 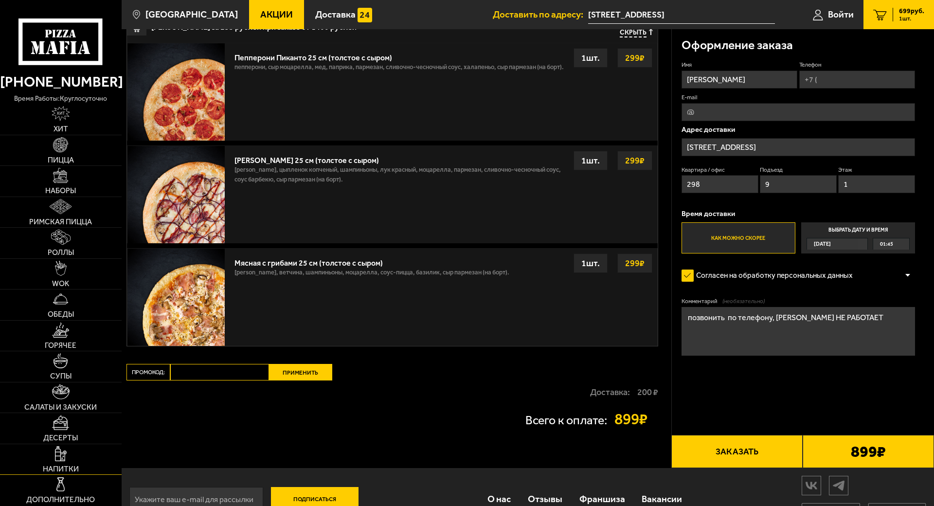 What do you see at coordinates (682, 15) in the screenshot?
I see `input: Ваш адрес доставки` at bounding box center [682, 15].